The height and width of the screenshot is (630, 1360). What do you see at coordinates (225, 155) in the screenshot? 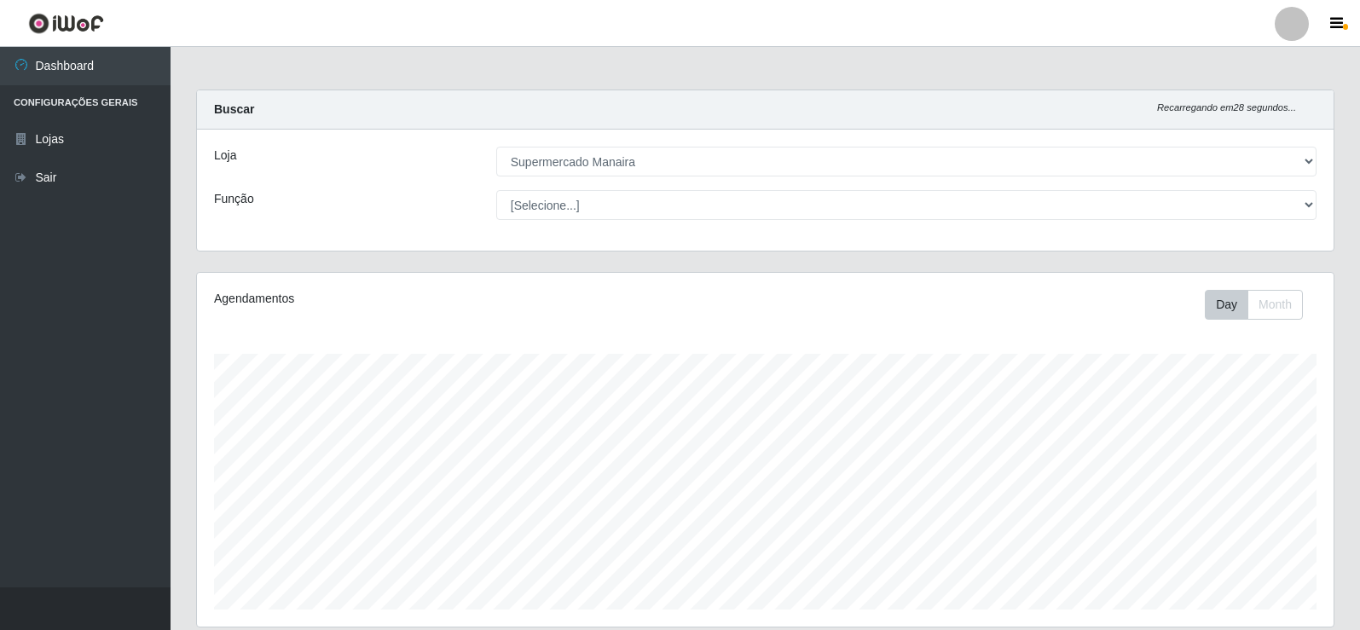
I see `label: Loja` at bounding box center [225, 155].